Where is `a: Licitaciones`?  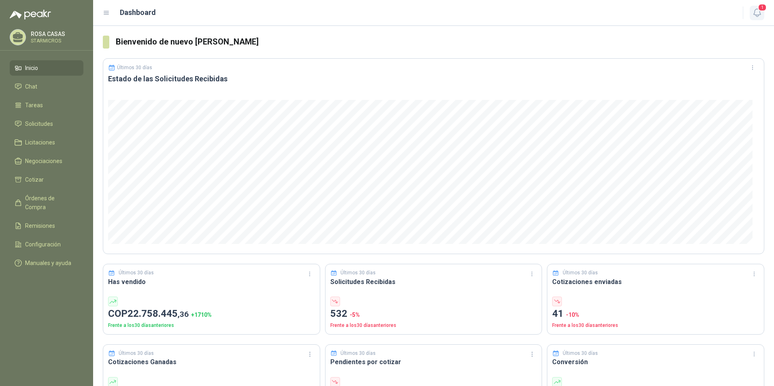
a: Licitaciones is located at coordinates (47, 143).